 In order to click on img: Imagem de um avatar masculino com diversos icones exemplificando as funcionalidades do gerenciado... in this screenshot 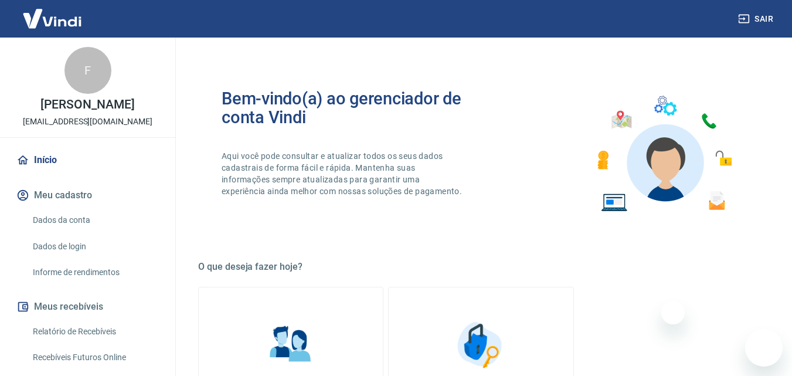, I will do `click(663, 154)`.